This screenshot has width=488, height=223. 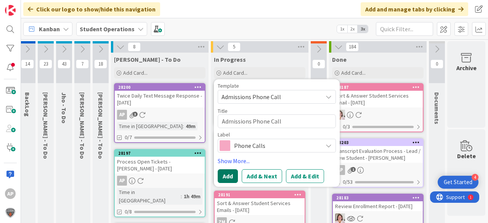 What do you see at coordinates (27, 105) in the screenshot?
I see `span: BackLog` at bounding box center [27, 105].